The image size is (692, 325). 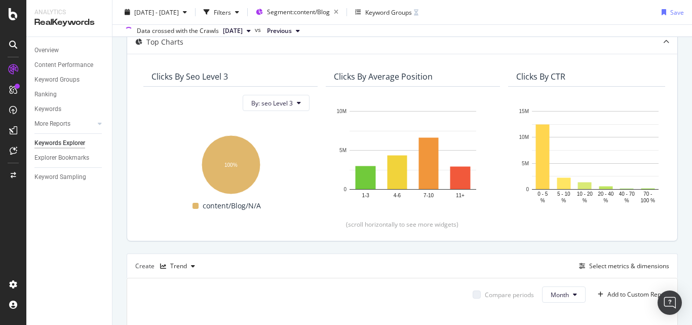 What do you see at coordinates (606, 193) in the screenshot?
I see `text: 20 - 40` at bounding box center [606, 193].